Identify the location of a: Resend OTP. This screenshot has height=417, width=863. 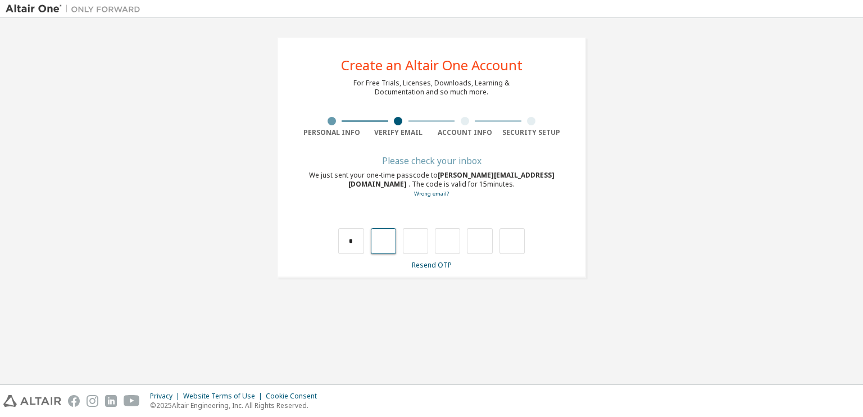
(431, 265).